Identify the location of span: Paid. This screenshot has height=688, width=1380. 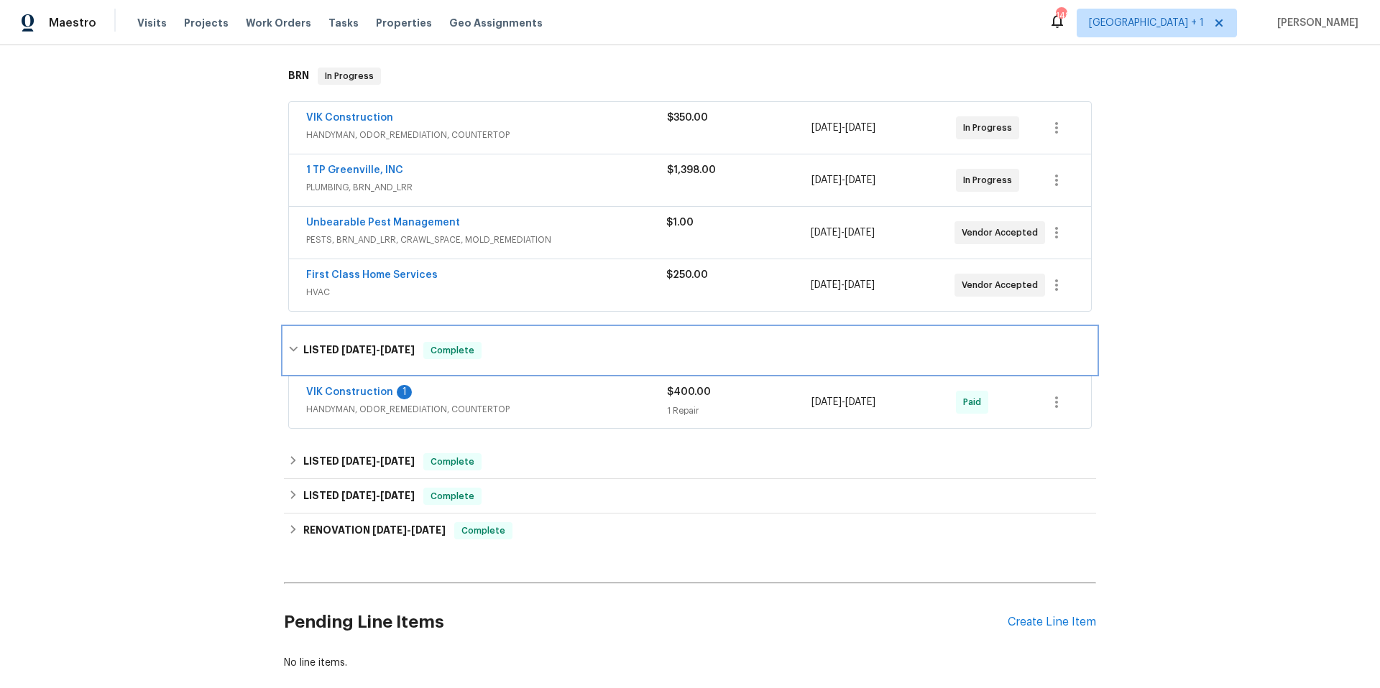
(974, 402).